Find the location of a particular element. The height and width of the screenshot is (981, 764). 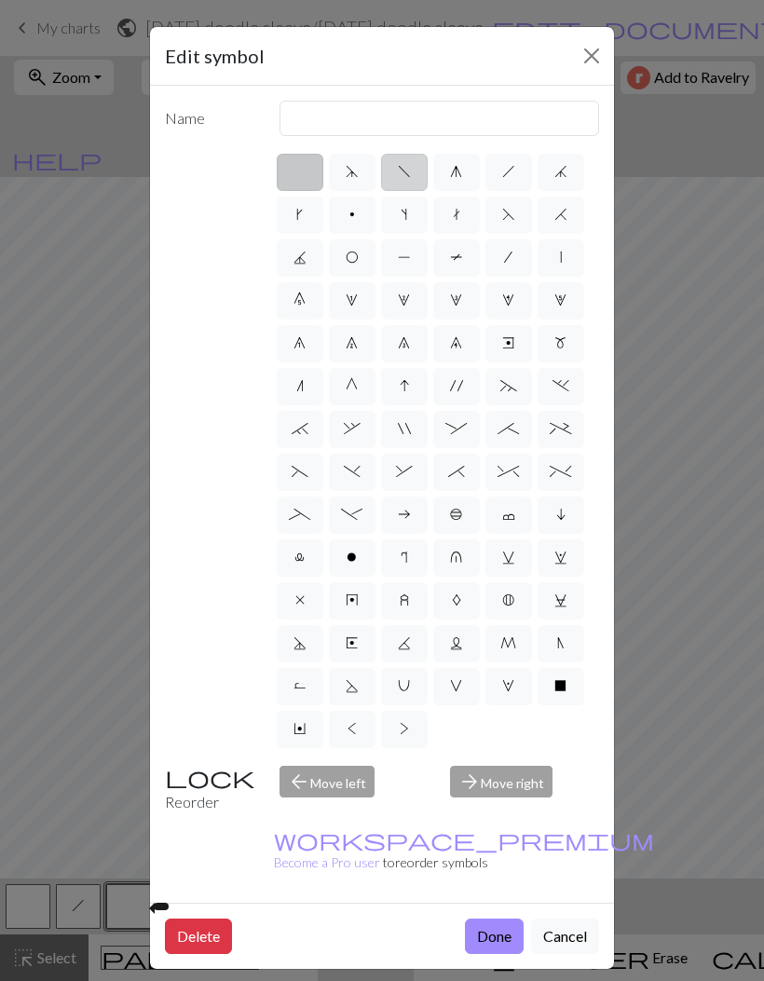

span: S is located at coordinates (352, 686).